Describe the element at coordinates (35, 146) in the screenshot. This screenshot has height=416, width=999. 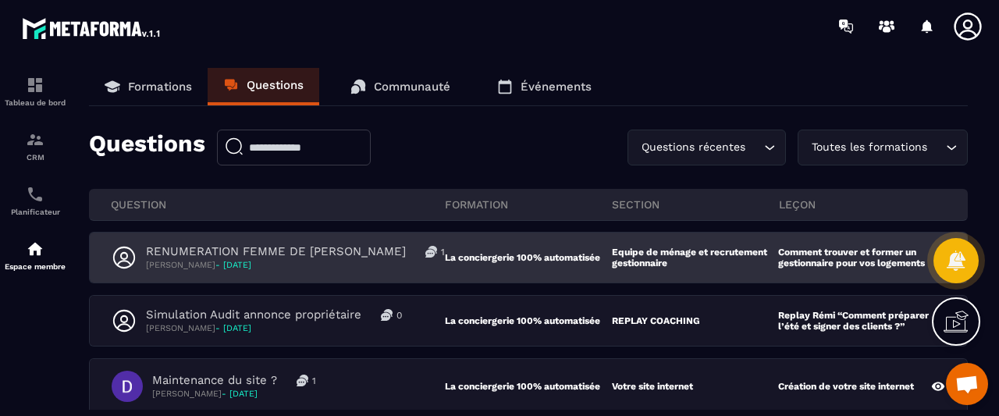
I see `a: formationformationCRM` at that location.